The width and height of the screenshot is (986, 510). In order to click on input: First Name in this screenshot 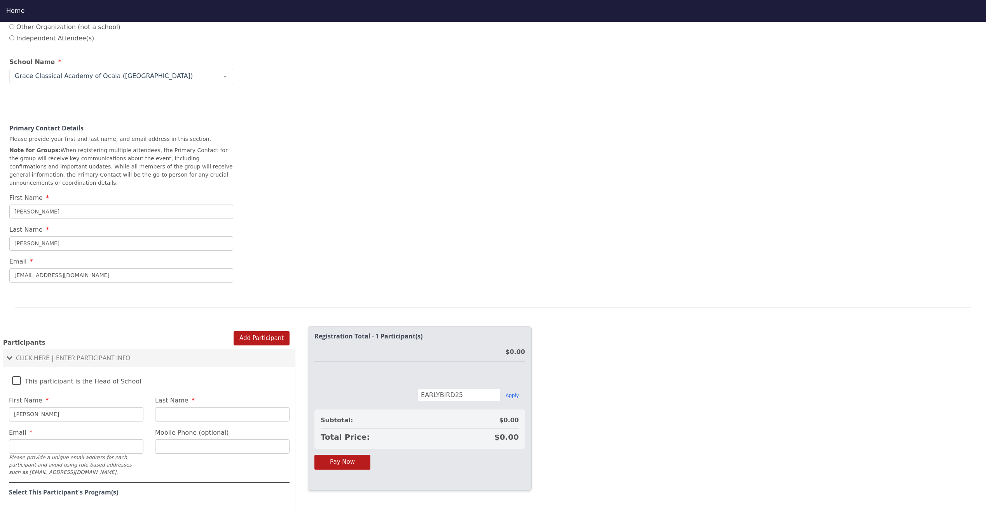, I will do `click(121, 212)`.